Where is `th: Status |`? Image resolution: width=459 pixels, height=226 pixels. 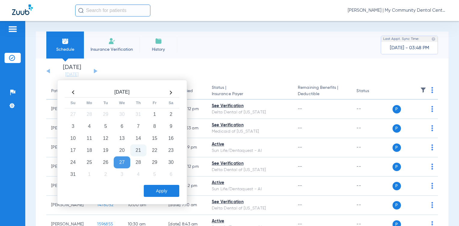
th: Status | is located at coordinates (250, 91).